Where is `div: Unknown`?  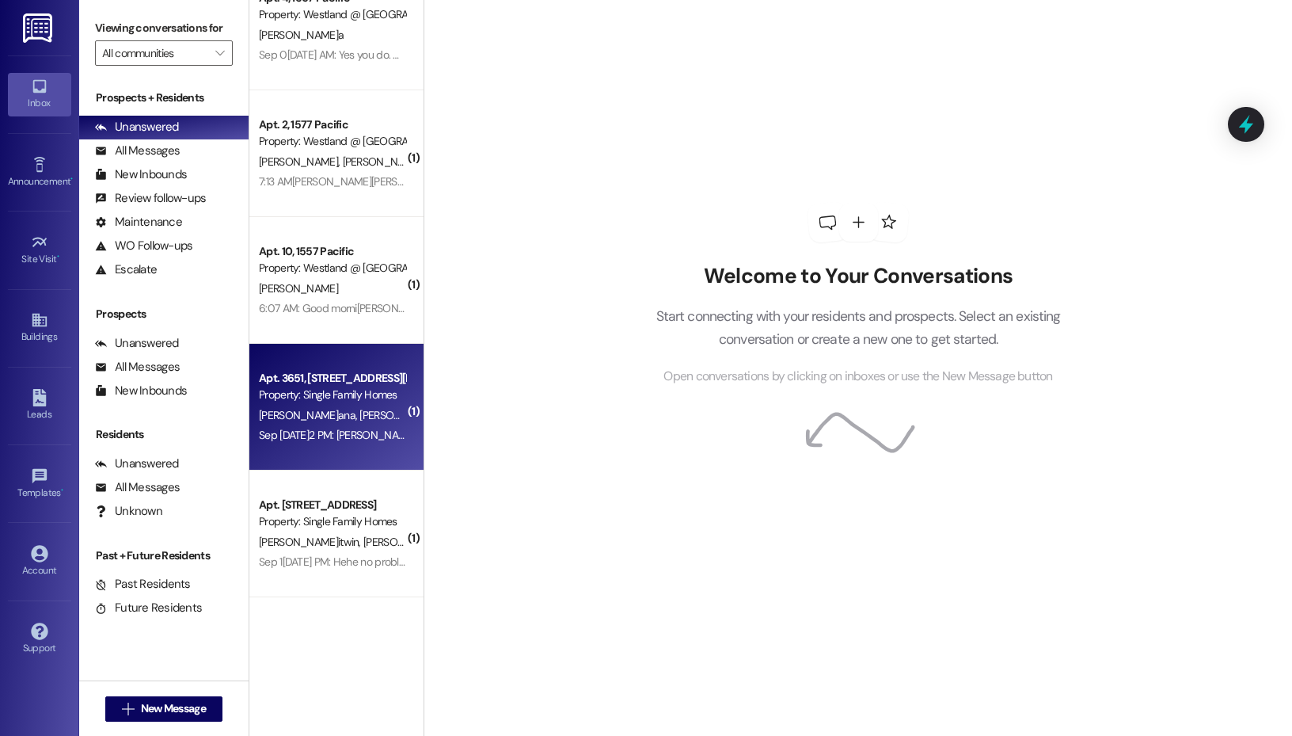
div: Unknown is located at coordinates (128, 511).